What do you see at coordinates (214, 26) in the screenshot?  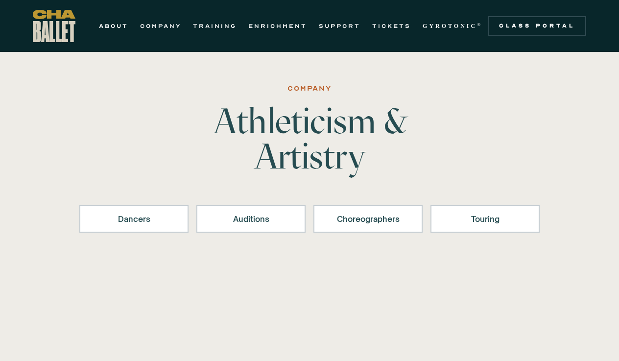 I see `a: TRAINING` at bounding box center [214, 26].